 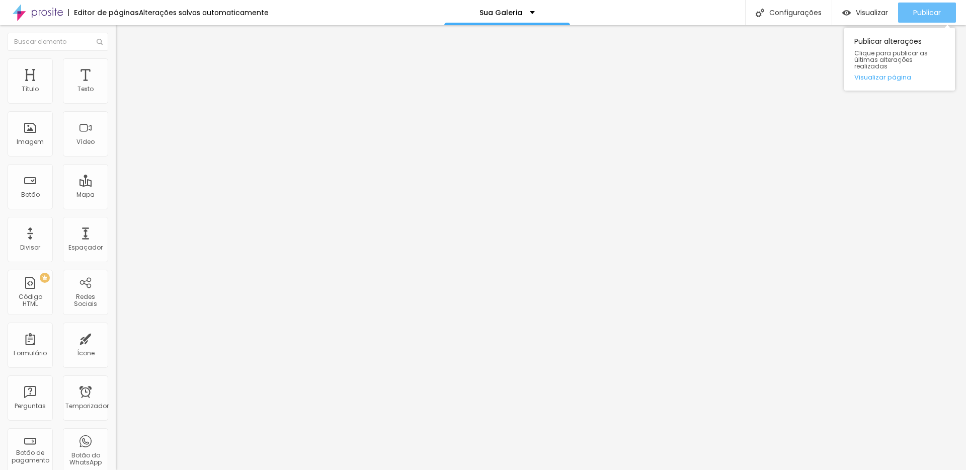 What do you see at coordinates (106, 13) in the screenshot?
I see `font: Editor de páginas` at bounding box center [106, 13].